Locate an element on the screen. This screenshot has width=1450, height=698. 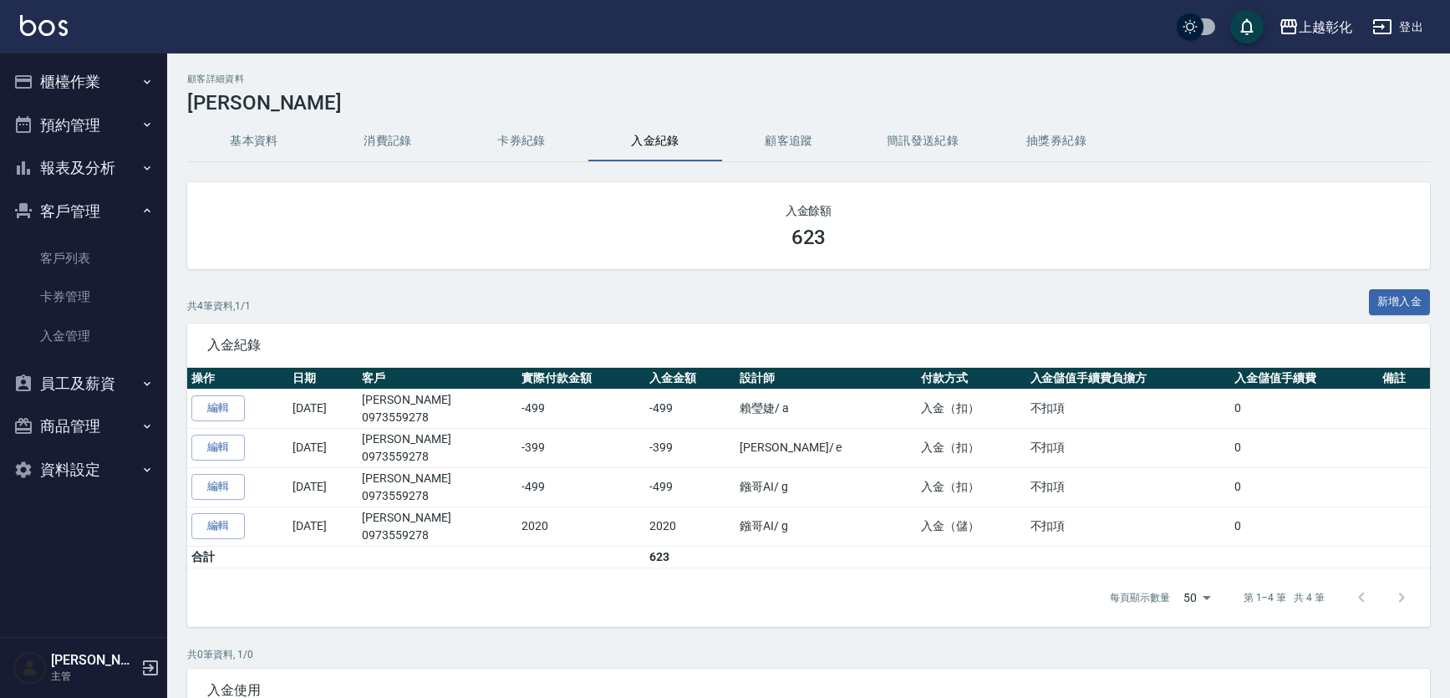
button: 商品管理 is located at coordinates (84, 426).